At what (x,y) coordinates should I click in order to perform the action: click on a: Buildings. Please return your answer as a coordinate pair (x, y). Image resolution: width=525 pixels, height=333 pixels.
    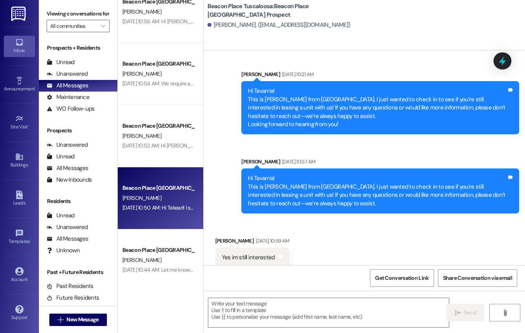
    Looking at the image, I should click on (19, 161).